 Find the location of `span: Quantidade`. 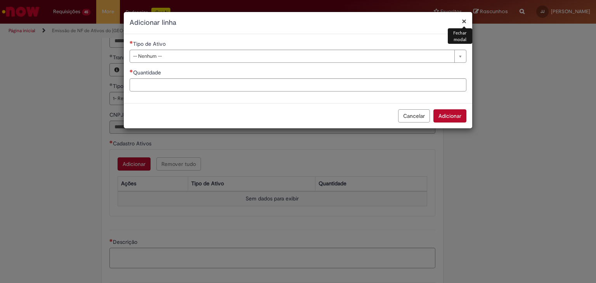

span: Quantidade is located at coordinates (148, 73).